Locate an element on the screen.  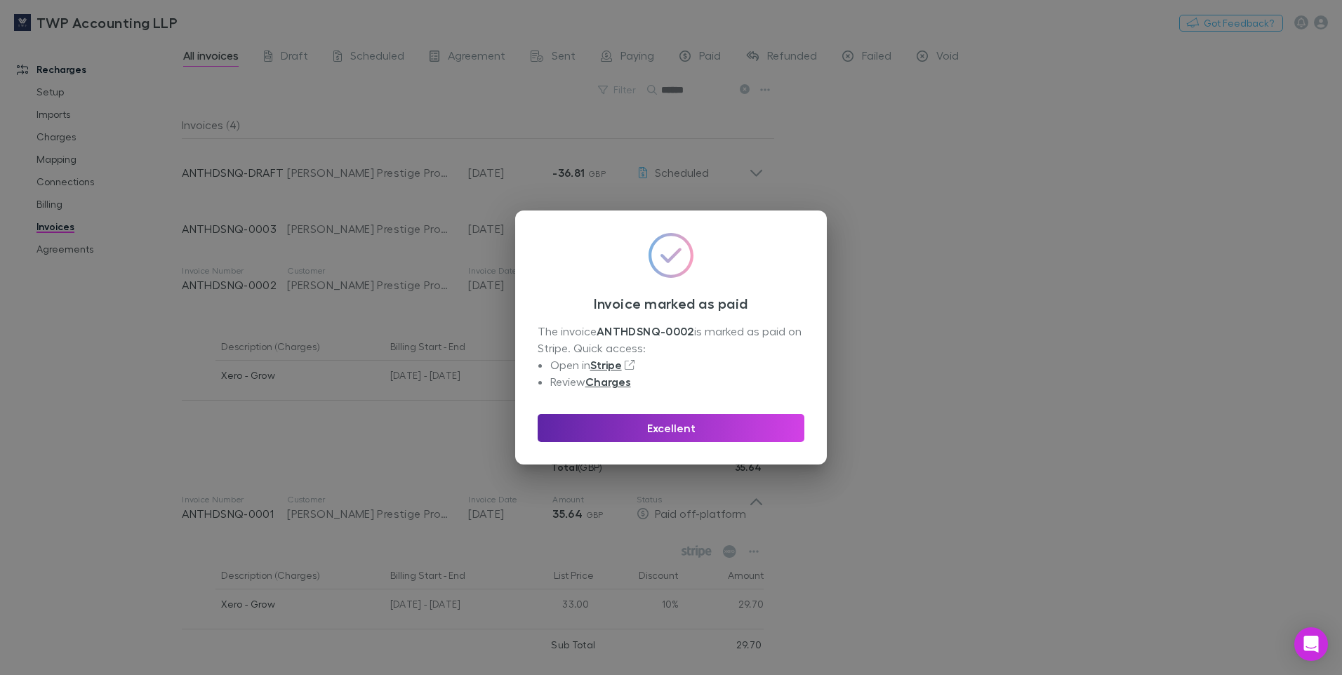
div: Open Intercom Messenger is located at coordinates (1311, 644).